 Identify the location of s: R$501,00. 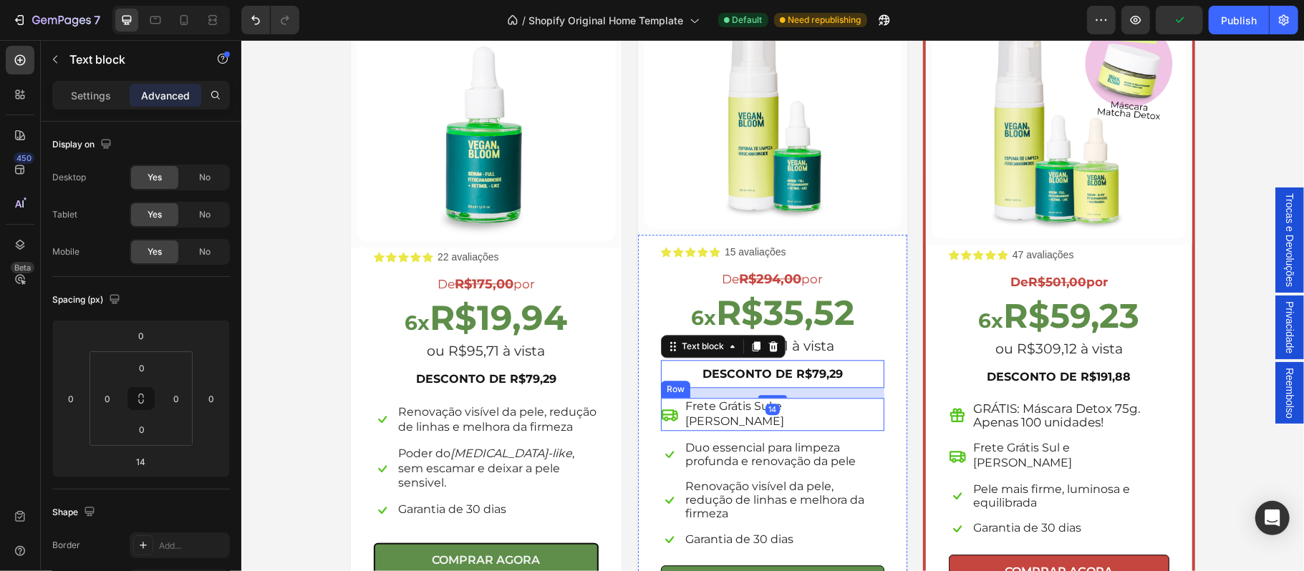
(816, 242).